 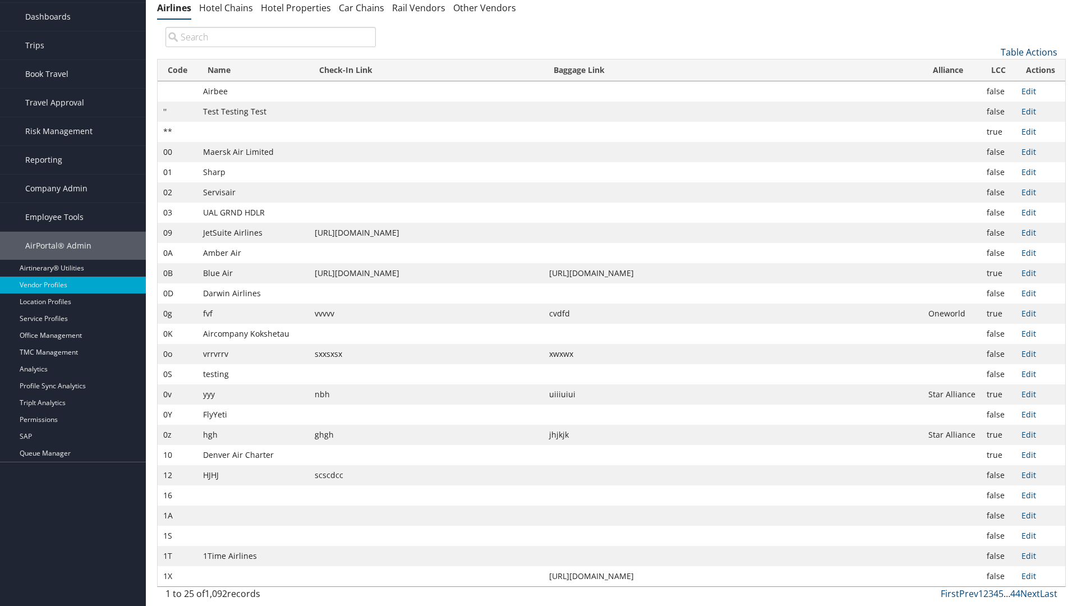 I want to click on span: Trips, so click(x=35, y=45).